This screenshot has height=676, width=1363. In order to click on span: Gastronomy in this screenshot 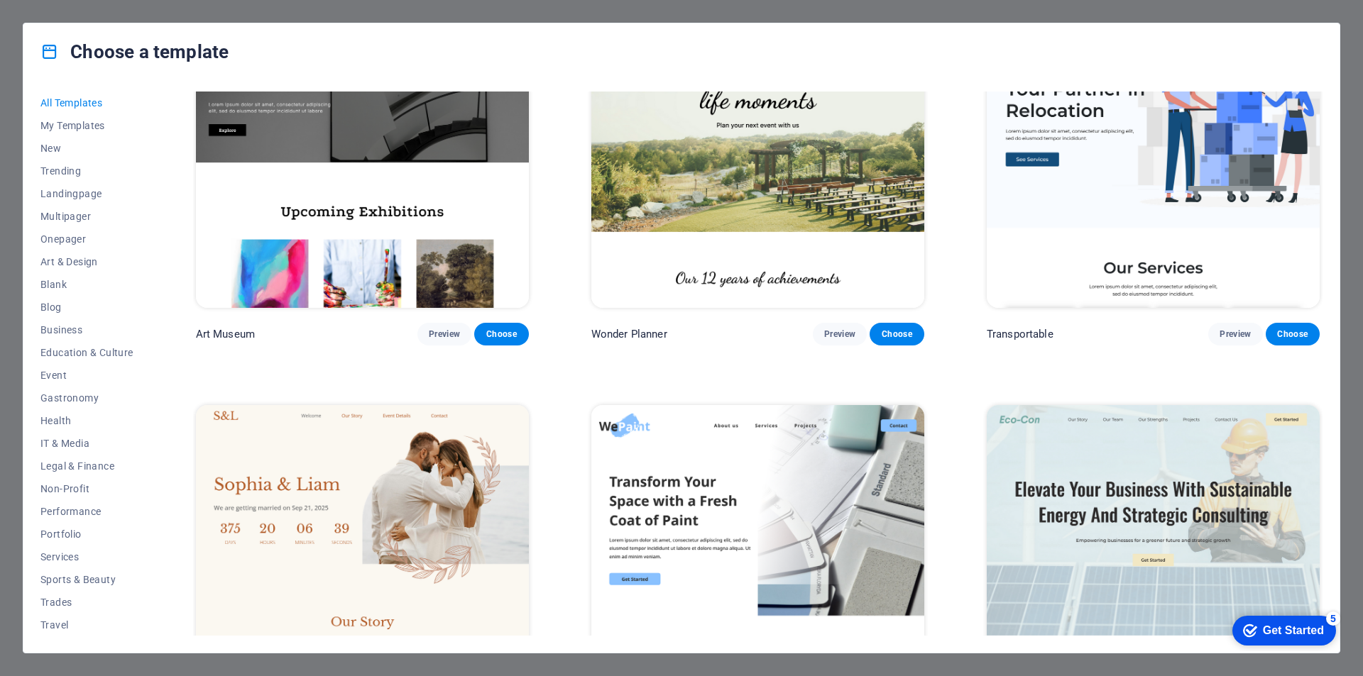, I will do `click(87, 398)`.